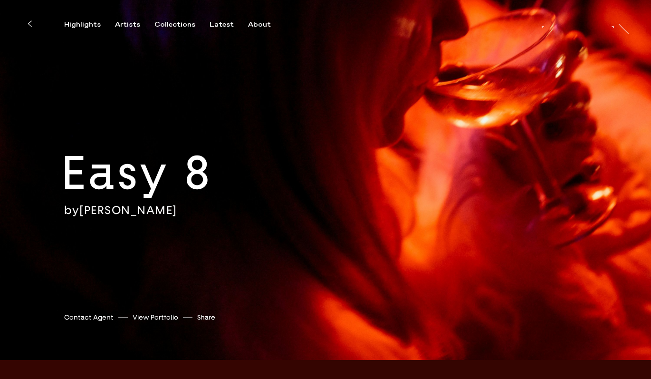 The image size is (651, 379). Describe the element at coordinates (260, 25) in the screenshot. I see `div: About` at that location.